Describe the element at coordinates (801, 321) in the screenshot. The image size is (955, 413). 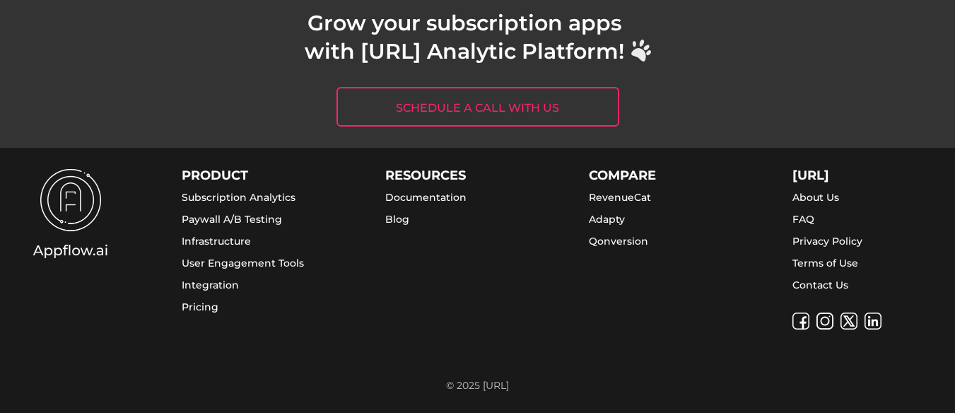
I see `img: facebook-icon` at that location.